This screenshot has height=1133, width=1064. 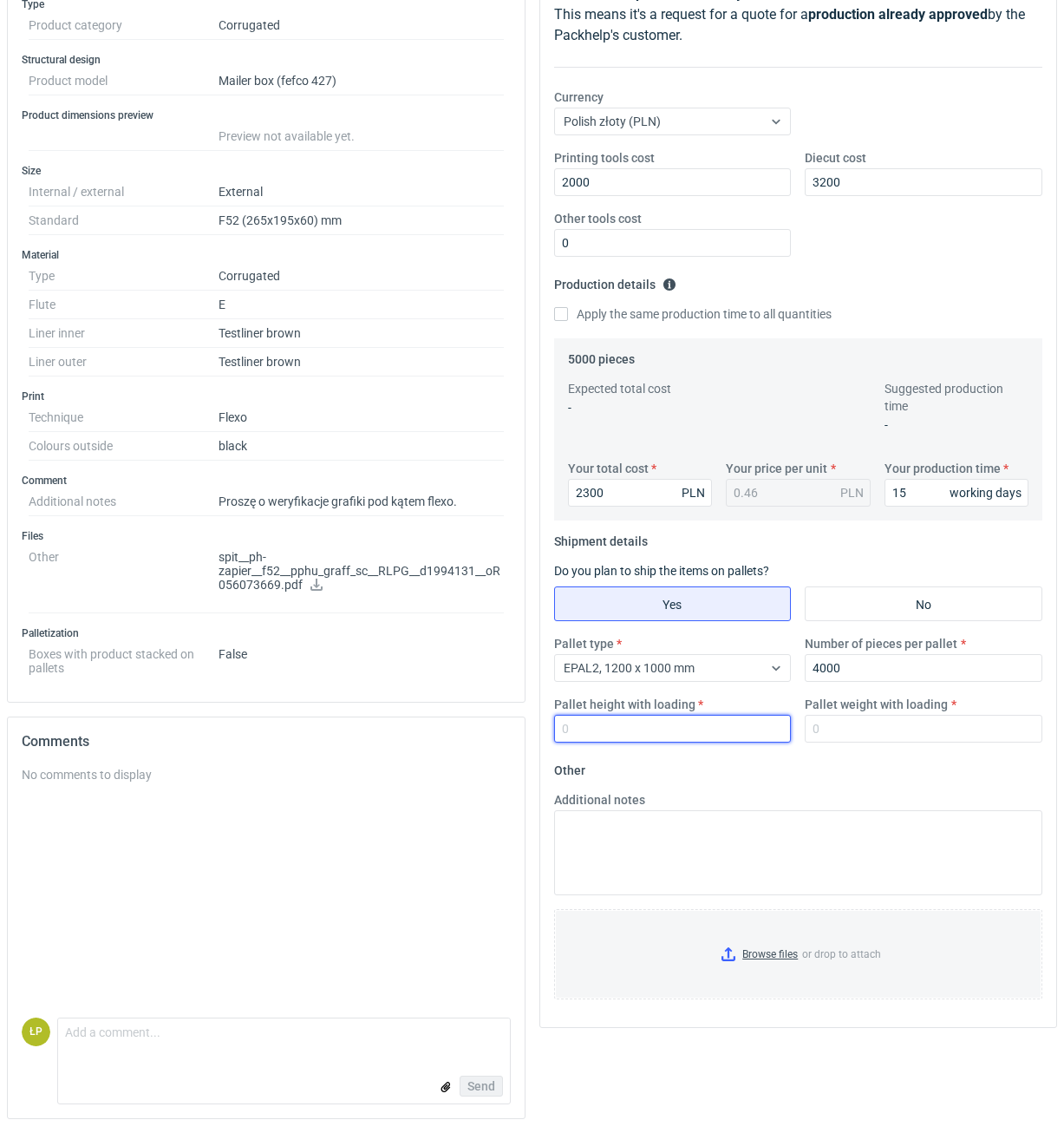 What do you see at coordinates (123, 276) in the screenshot?
I see `dt: Type` at bounding box center [123, 276].